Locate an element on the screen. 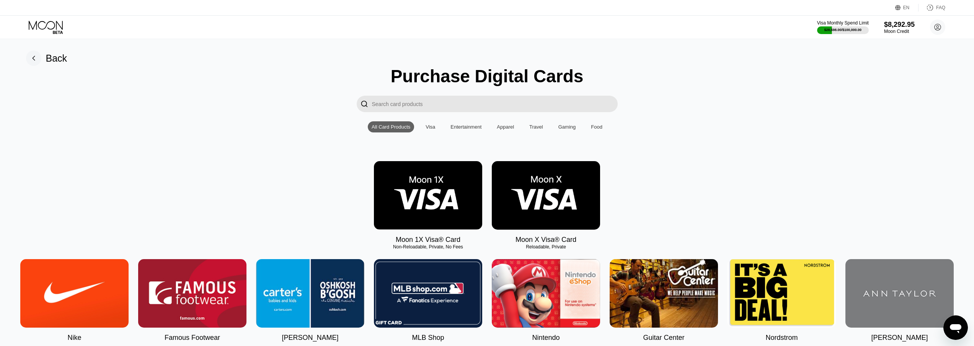 This screenshot has height=346, width=974. div: Nintendo is located at coordinates (546, 338).